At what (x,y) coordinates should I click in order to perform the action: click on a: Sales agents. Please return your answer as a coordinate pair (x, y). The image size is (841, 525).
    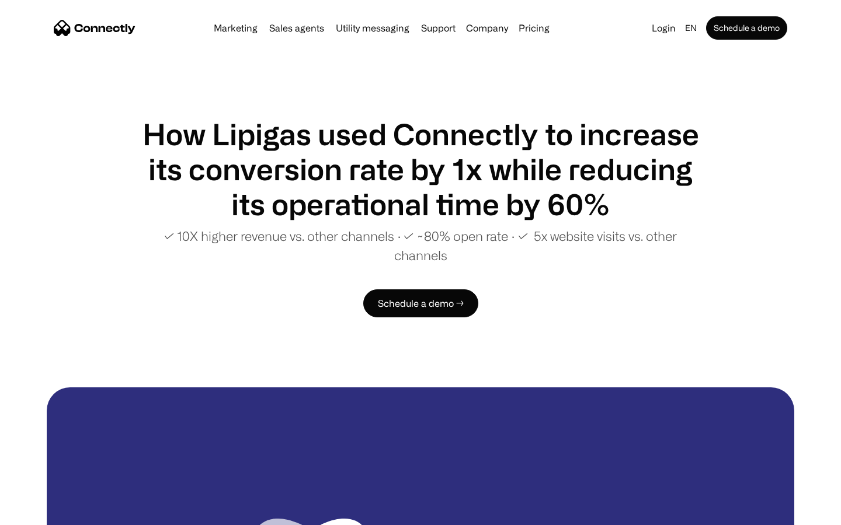
    Looking at the image, I should click on (297, 28).